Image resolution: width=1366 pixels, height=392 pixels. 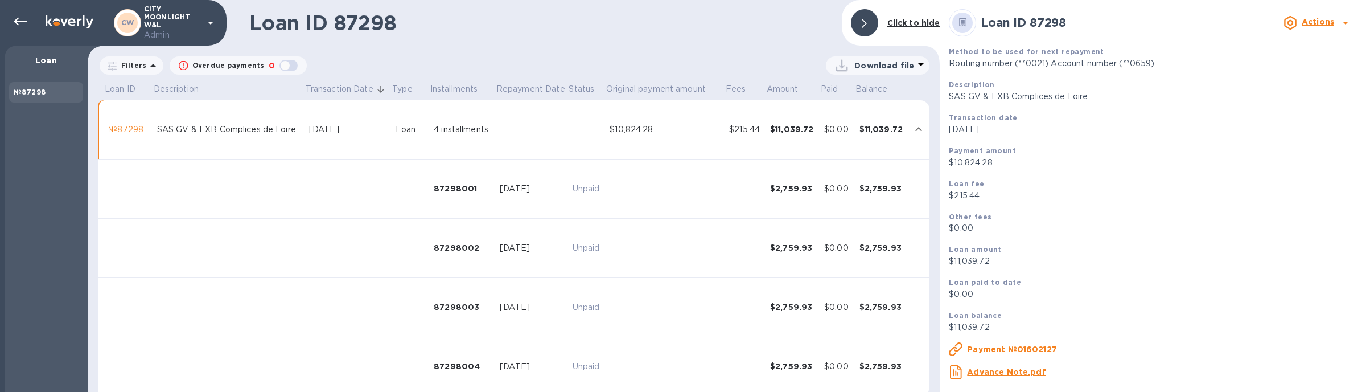 I want to click on p: Type, so click(x=402, y=89).